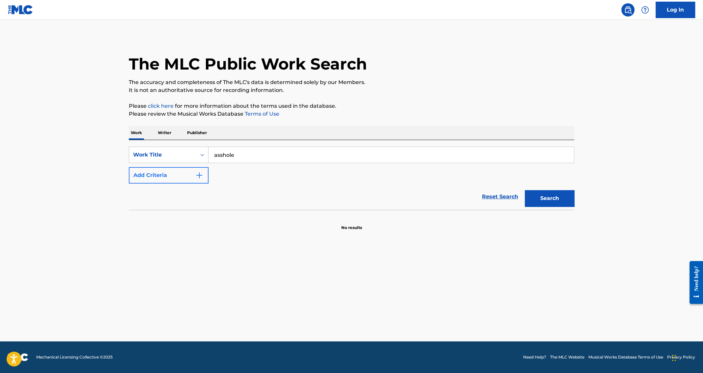 This screenshot has height=373, width=703. Describe the element at coordinates (12, 26) in the screenshot. I see `div: Open Resource Center` at that location.